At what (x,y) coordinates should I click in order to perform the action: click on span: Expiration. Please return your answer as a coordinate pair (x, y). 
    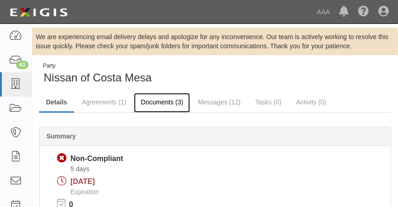
    Looking at the image, I should click on (85, 192).